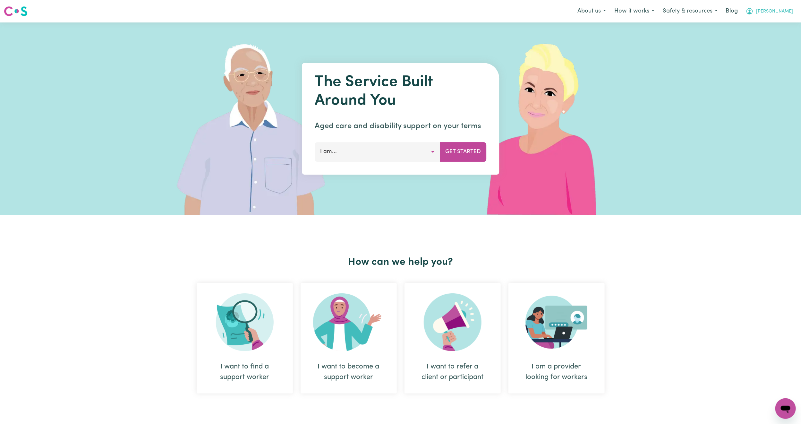 The width and height of the screenshot is (801, 424). What do you see at coordinates (400, 91) in the screenshot?
I see `h1: The Service Built Around You` at bounding box center [400, 91].